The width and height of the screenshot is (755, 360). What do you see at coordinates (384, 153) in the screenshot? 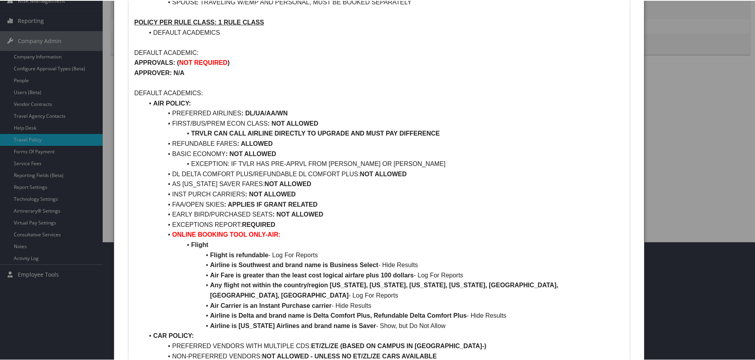
I see `li: BASIC ECONOMY` at bounding box center [384, 153].